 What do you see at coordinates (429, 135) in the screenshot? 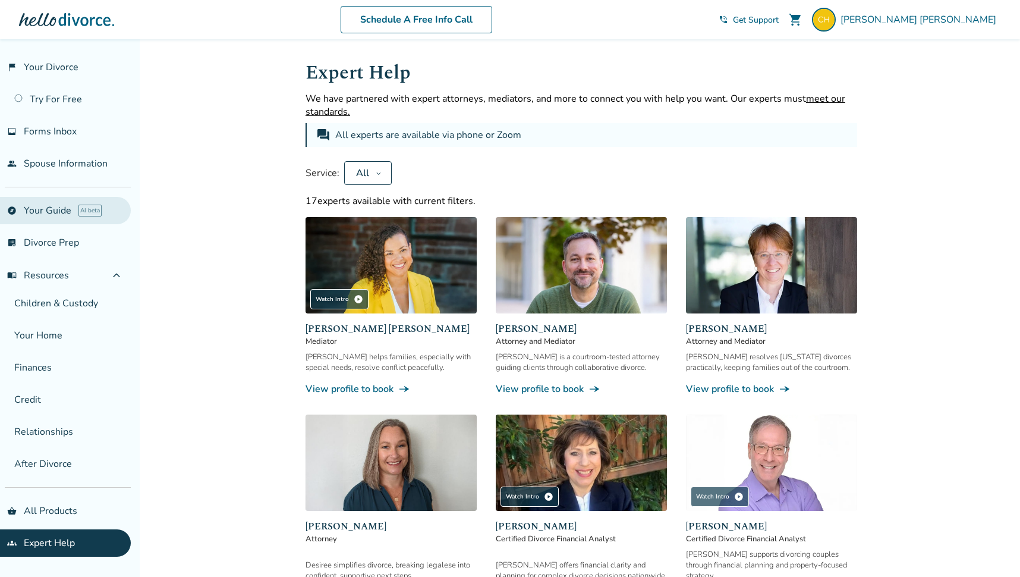
I see `div: All experts are available via phone or Zoom` at bounding box center [429, 135].